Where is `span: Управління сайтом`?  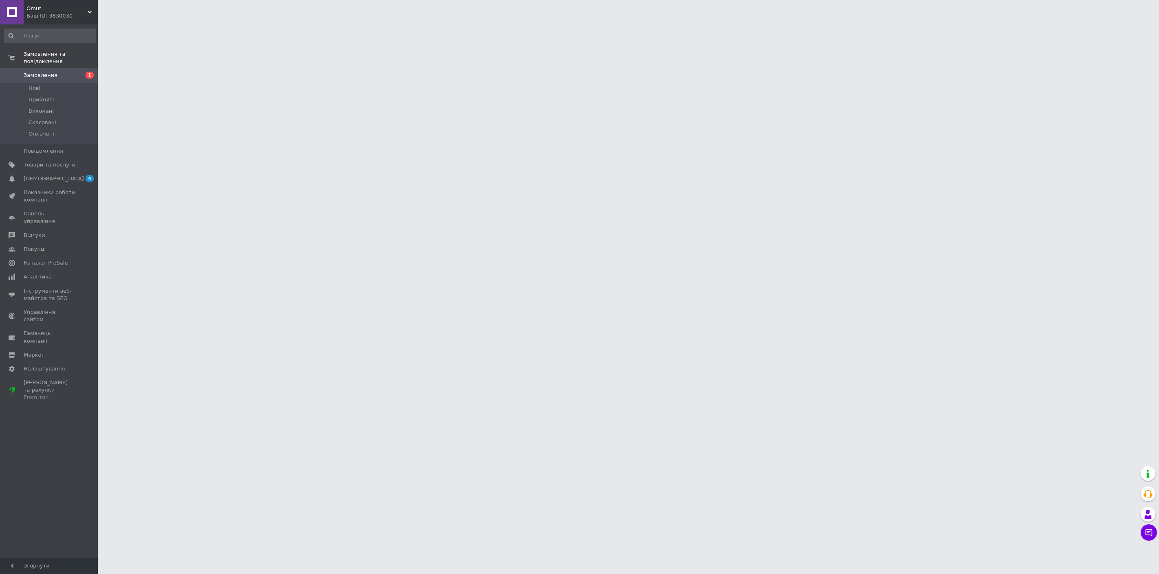 span: Управління сайтом is located at coordinates (49, 316).